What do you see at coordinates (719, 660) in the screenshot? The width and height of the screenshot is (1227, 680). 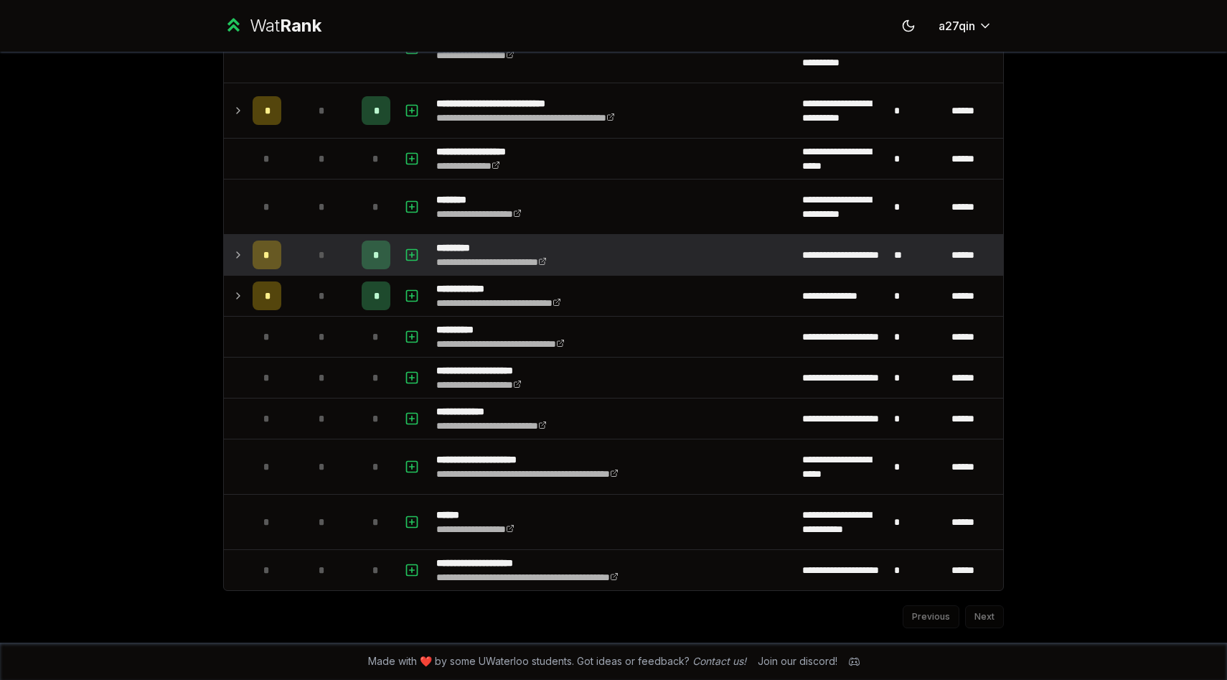 I see `a: Contact us!` at bounding box center [719, 660].